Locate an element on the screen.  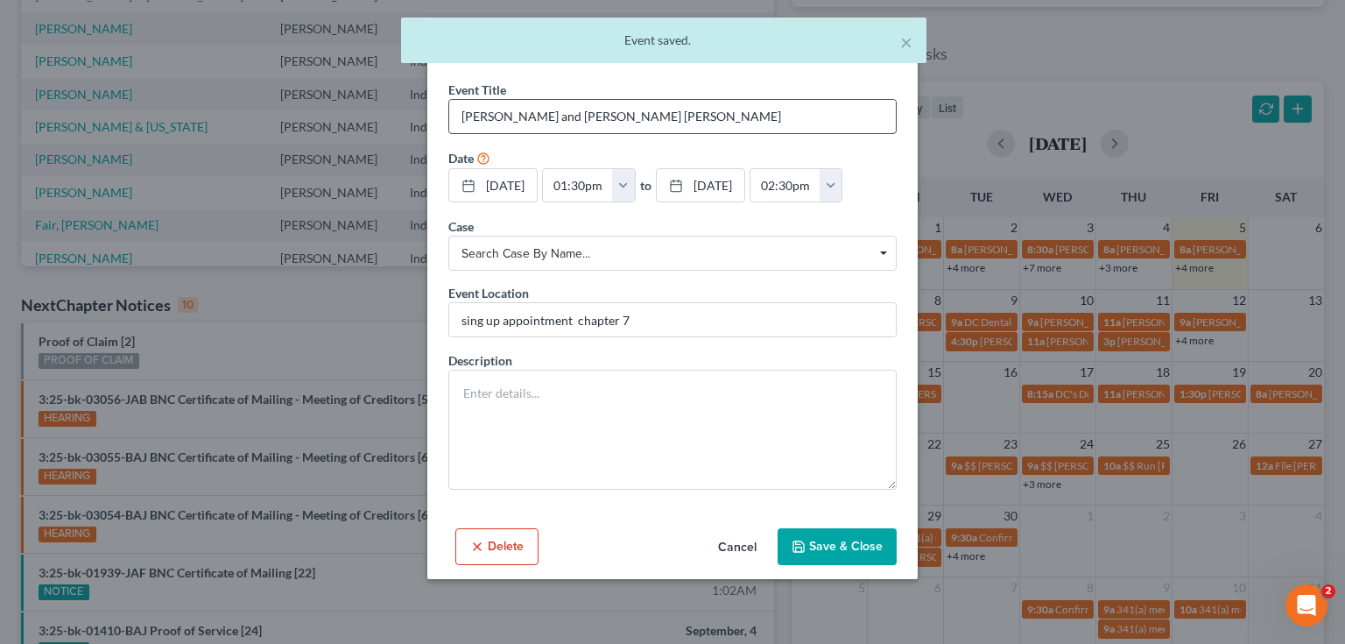
div: Event saved. is located at coordinates (664, 40).